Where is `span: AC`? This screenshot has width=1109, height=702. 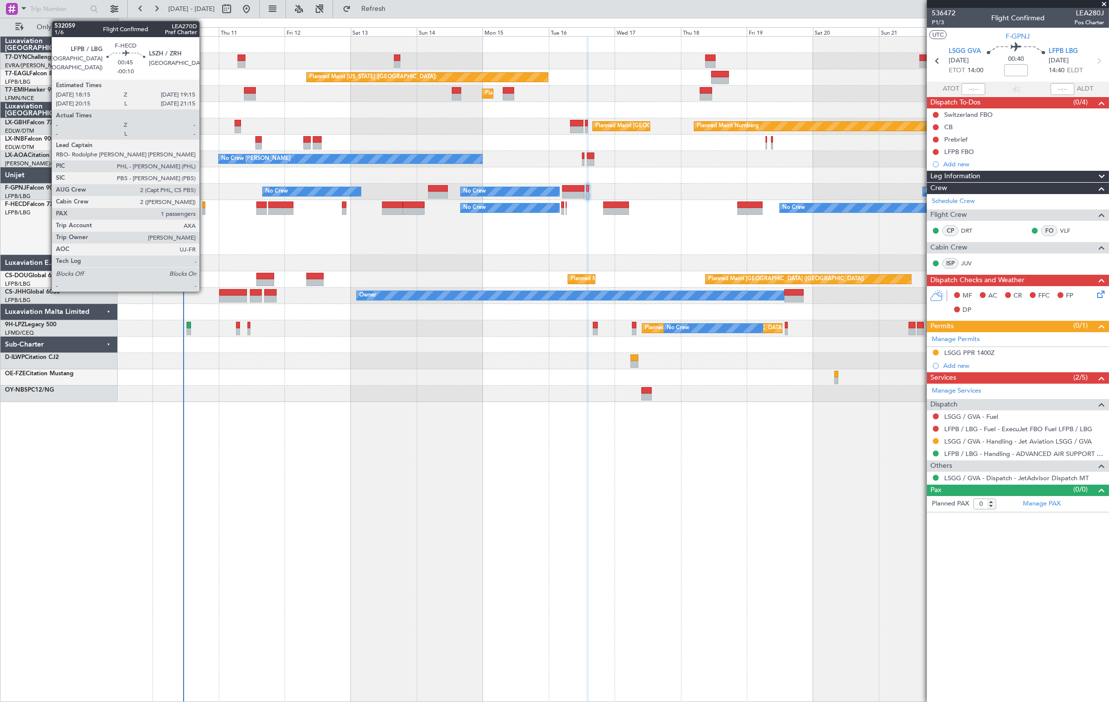 span: AC is located at coordinates (993, 296).